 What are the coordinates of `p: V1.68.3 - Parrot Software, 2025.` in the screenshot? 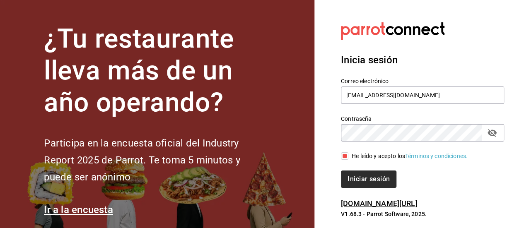 It's located at (423, 214).